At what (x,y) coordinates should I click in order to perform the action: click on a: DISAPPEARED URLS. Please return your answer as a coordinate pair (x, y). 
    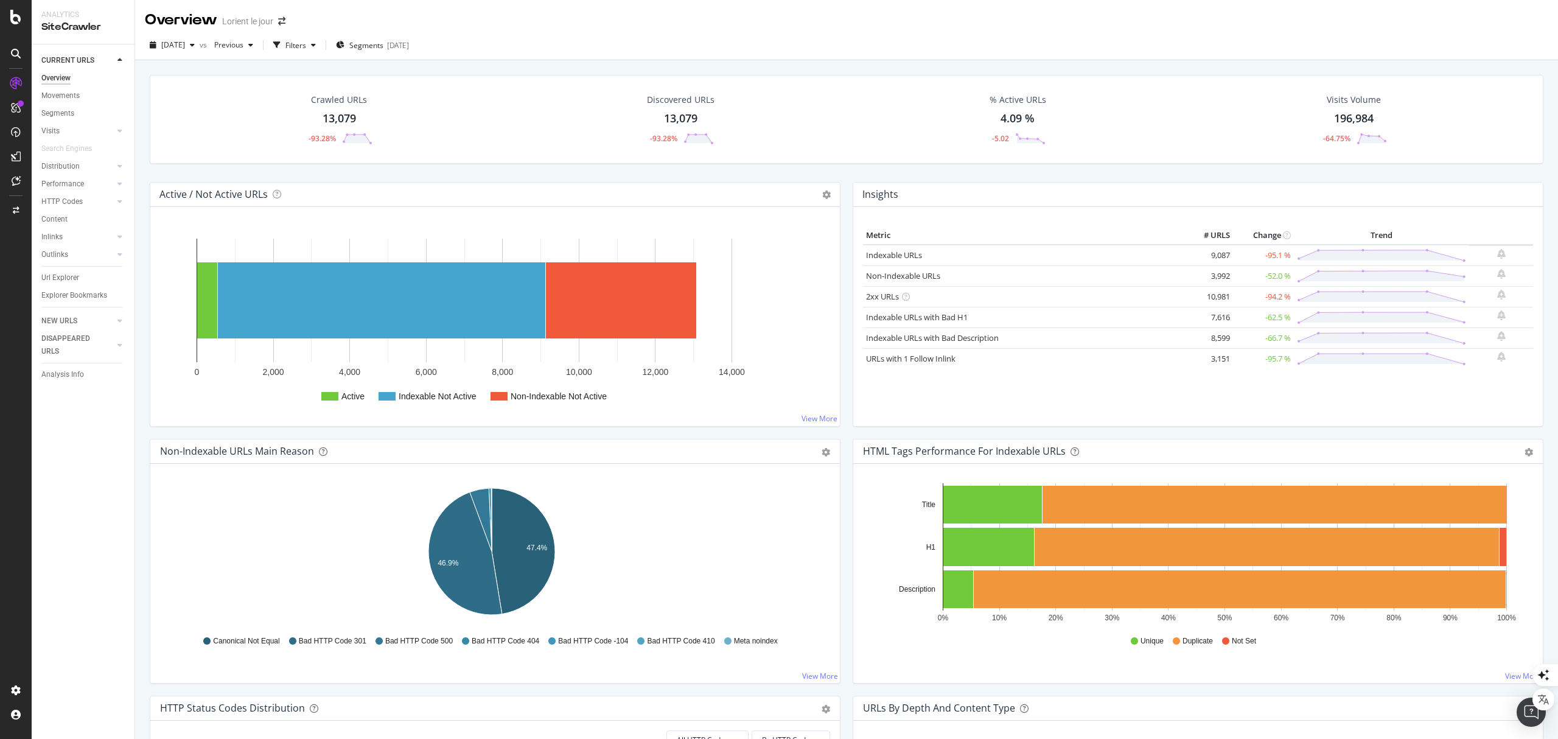
    Looking at the image, I should click on (77, 345).